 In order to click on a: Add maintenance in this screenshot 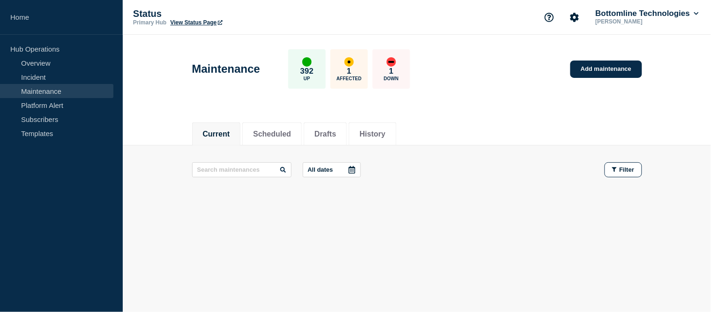, I will do `click(606, 69)`.